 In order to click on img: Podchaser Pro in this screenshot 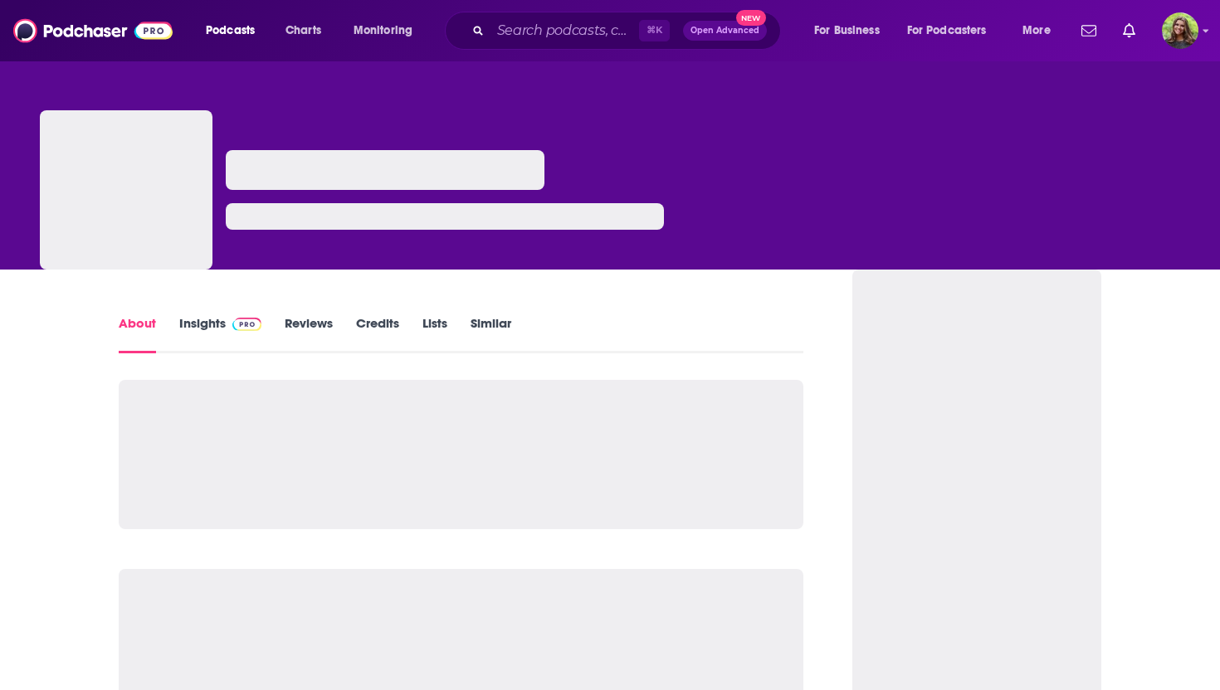, I will do `click(246, 324)`.